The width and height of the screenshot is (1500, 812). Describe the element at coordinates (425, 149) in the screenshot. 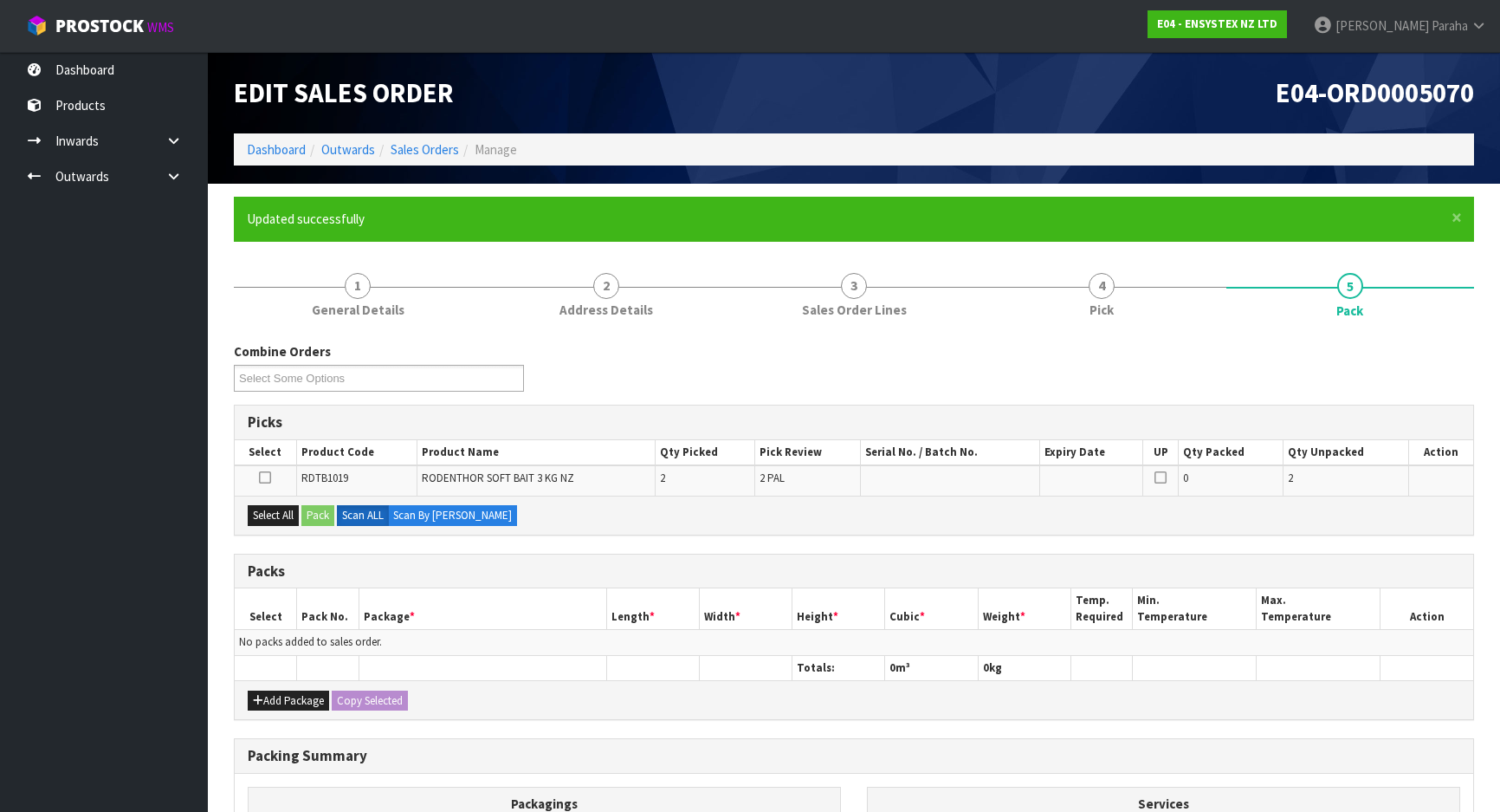

I see `a: Sales Orders` at that location.